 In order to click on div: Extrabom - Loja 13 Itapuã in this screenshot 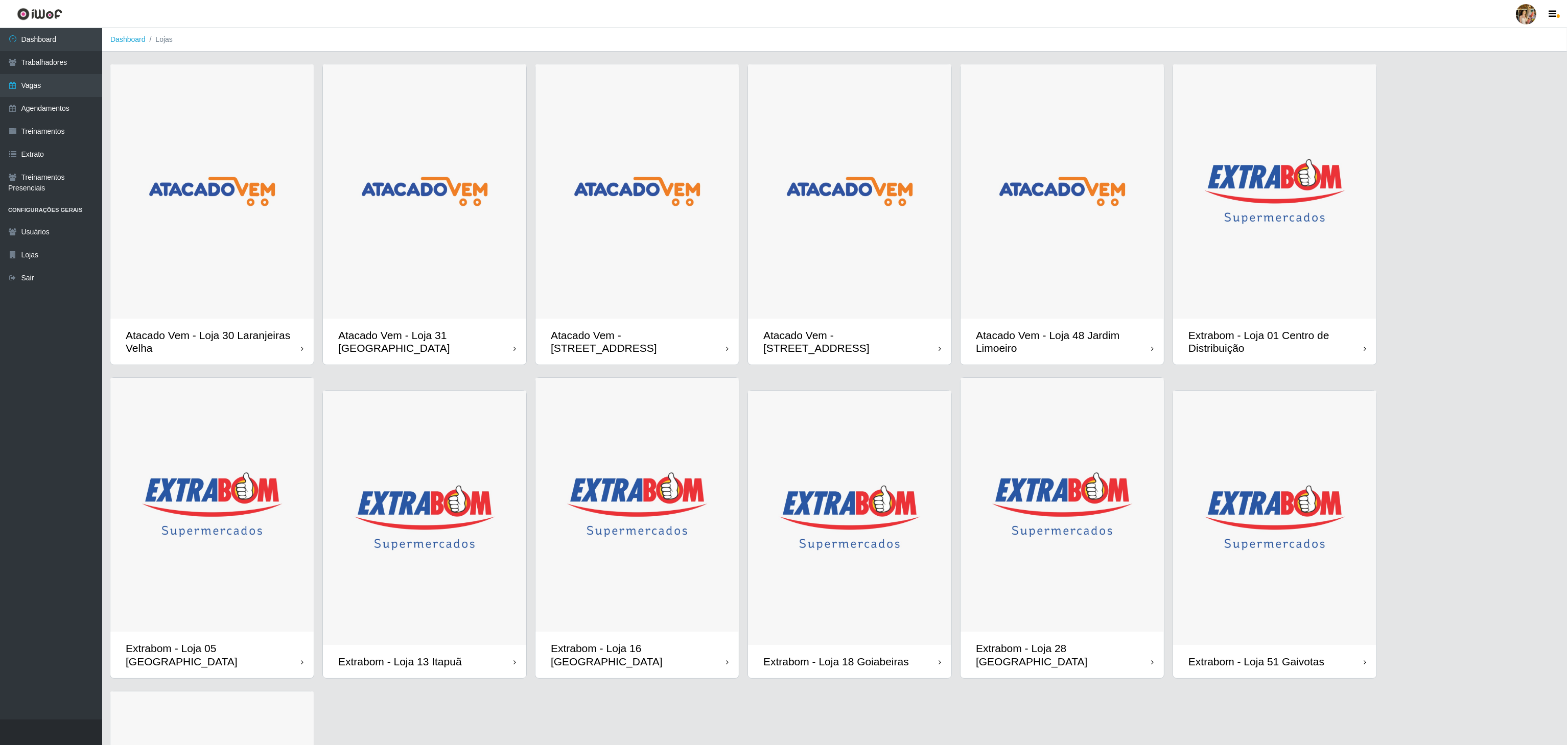, I will do `click(400, 662)`.